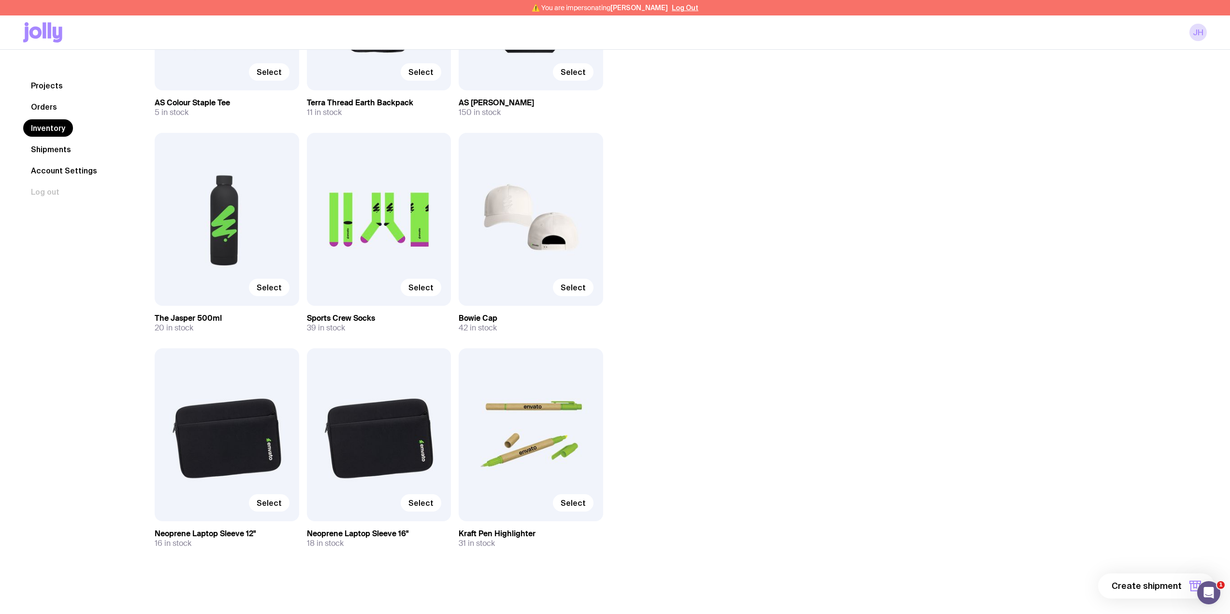 This screenshot has width=1230, height=614. Describe the element at coordinates (44, 107) in the screenshot. I see `a: Orders` at that location.